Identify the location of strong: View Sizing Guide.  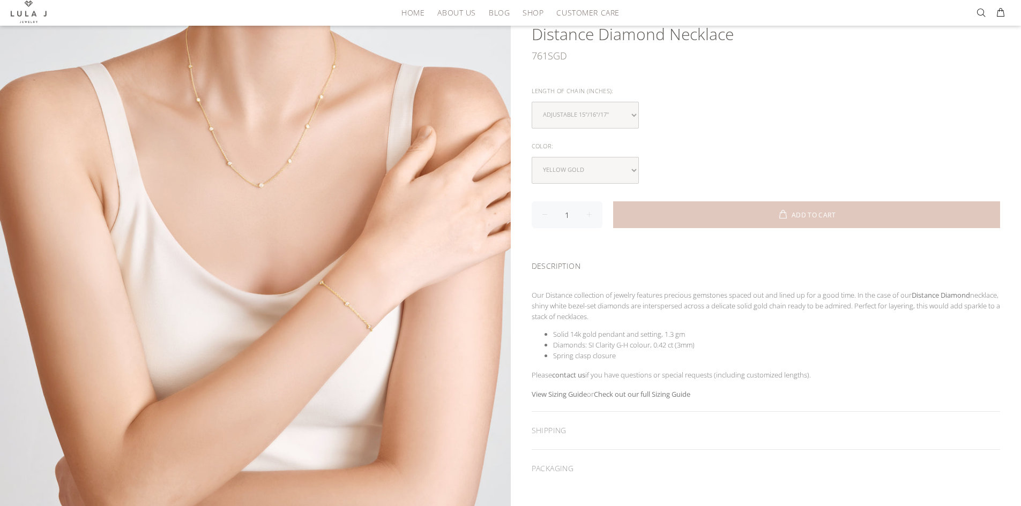
(559, 394).